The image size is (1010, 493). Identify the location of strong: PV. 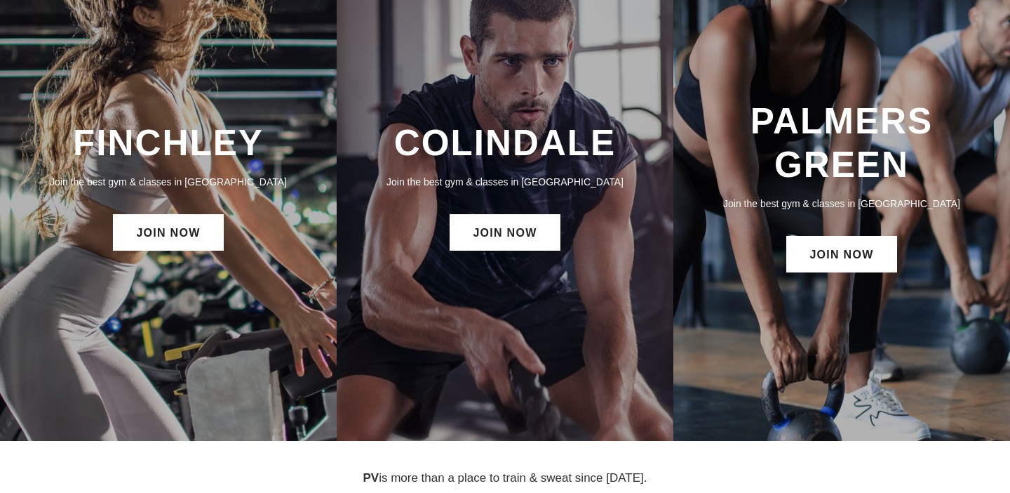
(370, 477).